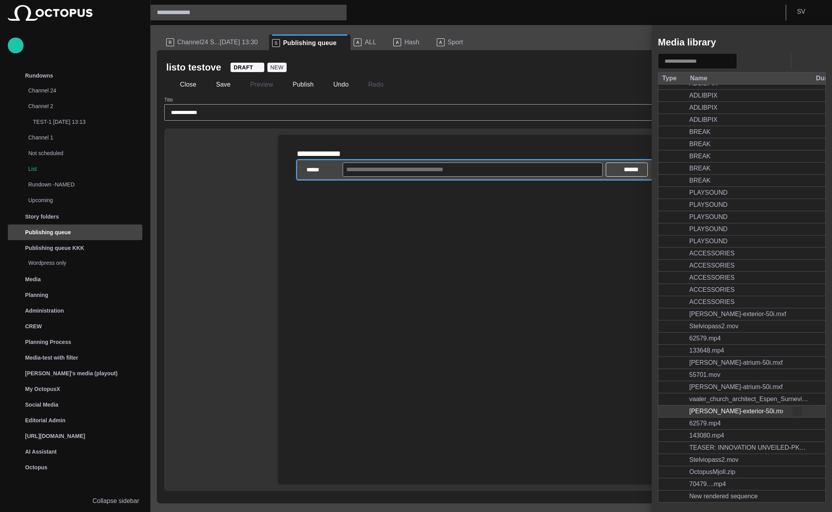  I want to click on div: 70479....mp4, so click(707, 485).